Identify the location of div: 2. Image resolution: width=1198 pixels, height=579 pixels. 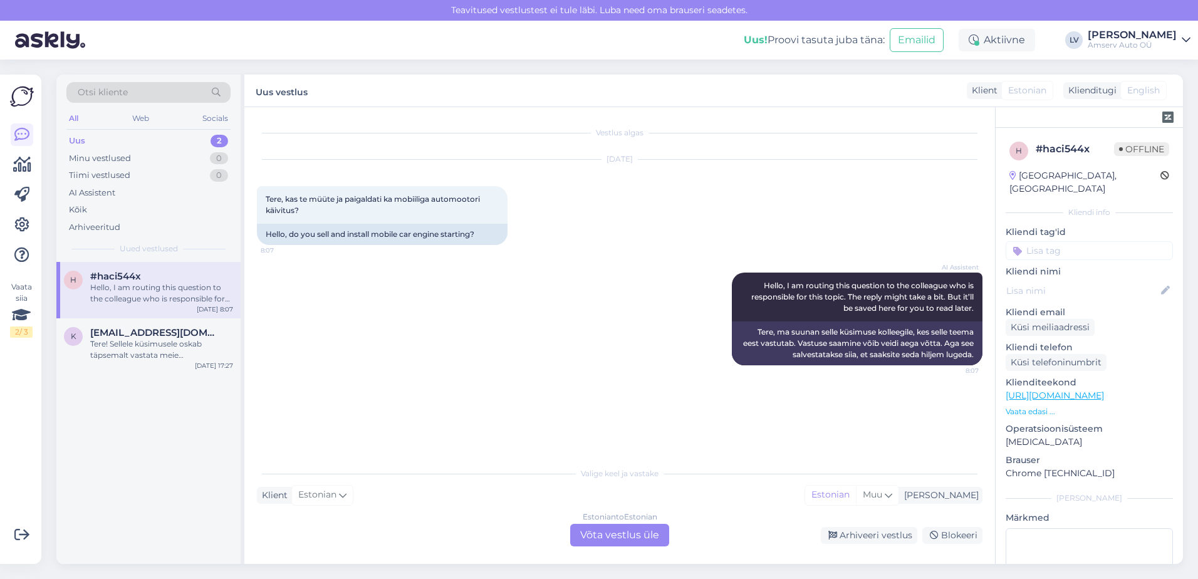
(219, 141).